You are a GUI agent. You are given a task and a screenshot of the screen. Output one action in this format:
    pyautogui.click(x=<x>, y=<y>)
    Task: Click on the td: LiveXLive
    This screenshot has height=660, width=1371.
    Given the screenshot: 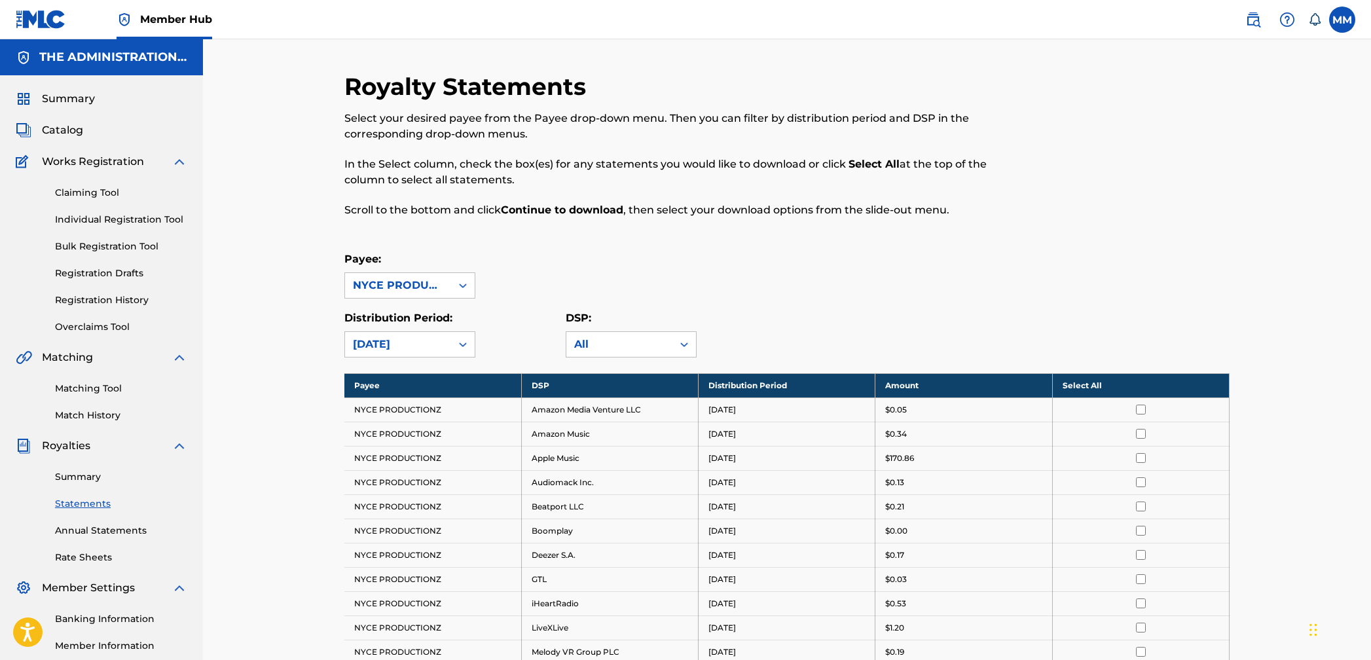 What is the action you would take?
    pyautogui.click(x=610, y=627)
    